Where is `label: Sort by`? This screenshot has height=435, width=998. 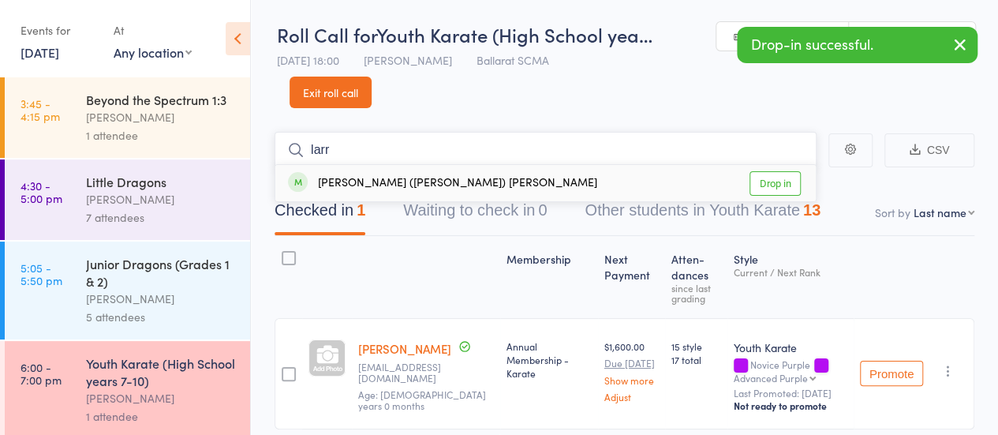 label: Sort by is located at coordinates (892, 212).